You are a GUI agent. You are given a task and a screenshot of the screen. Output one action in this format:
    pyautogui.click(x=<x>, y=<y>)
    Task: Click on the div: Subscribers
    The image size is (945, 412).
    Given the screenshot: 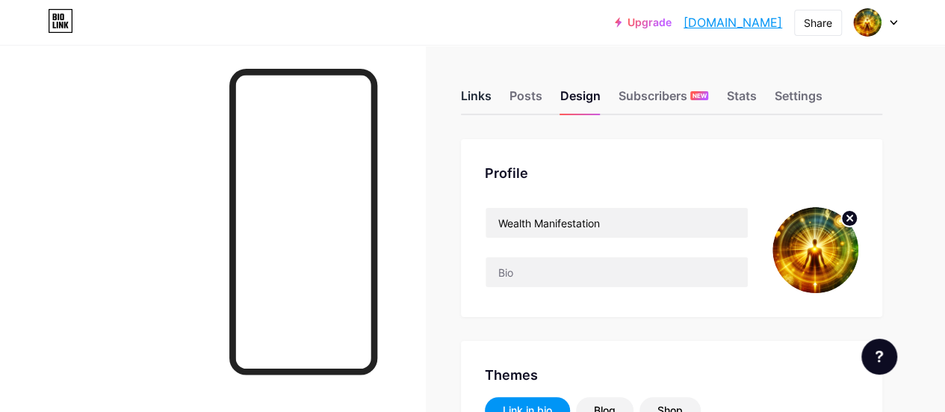 What is the action you would take?
    pyautogui.click(x=663, y=100)
    